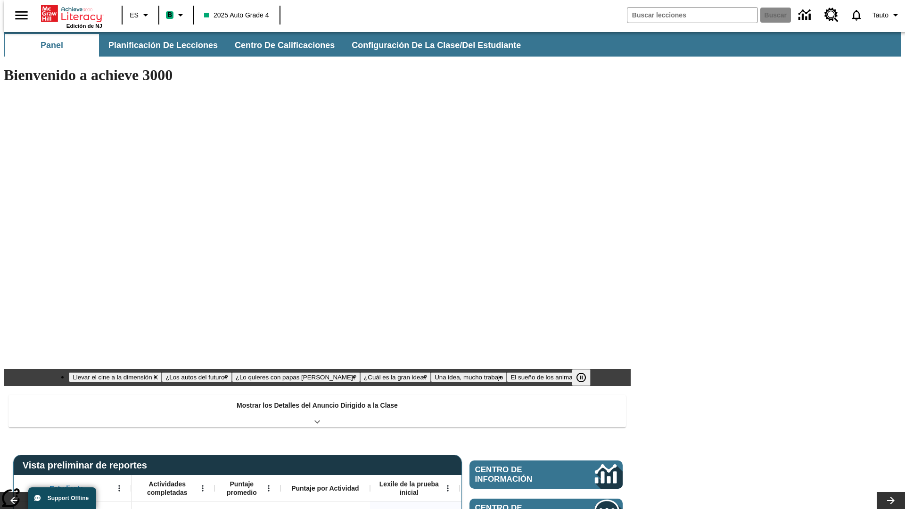 Image resolution: width=905 pixels, height=509 pixels. What do you see at coordinates (857, 15) in the screenshot?
I see `a: Notificaciones` at bounding box center [857, 15].